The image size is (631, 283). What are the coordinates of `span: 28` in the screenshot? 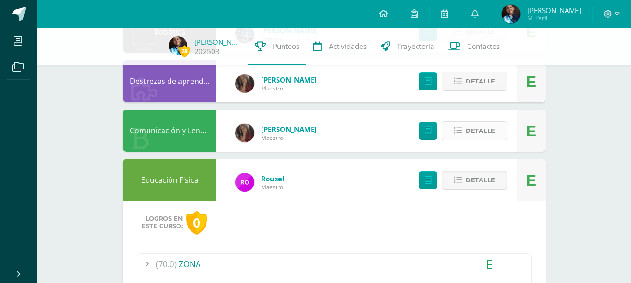 It's located at (184, 51).